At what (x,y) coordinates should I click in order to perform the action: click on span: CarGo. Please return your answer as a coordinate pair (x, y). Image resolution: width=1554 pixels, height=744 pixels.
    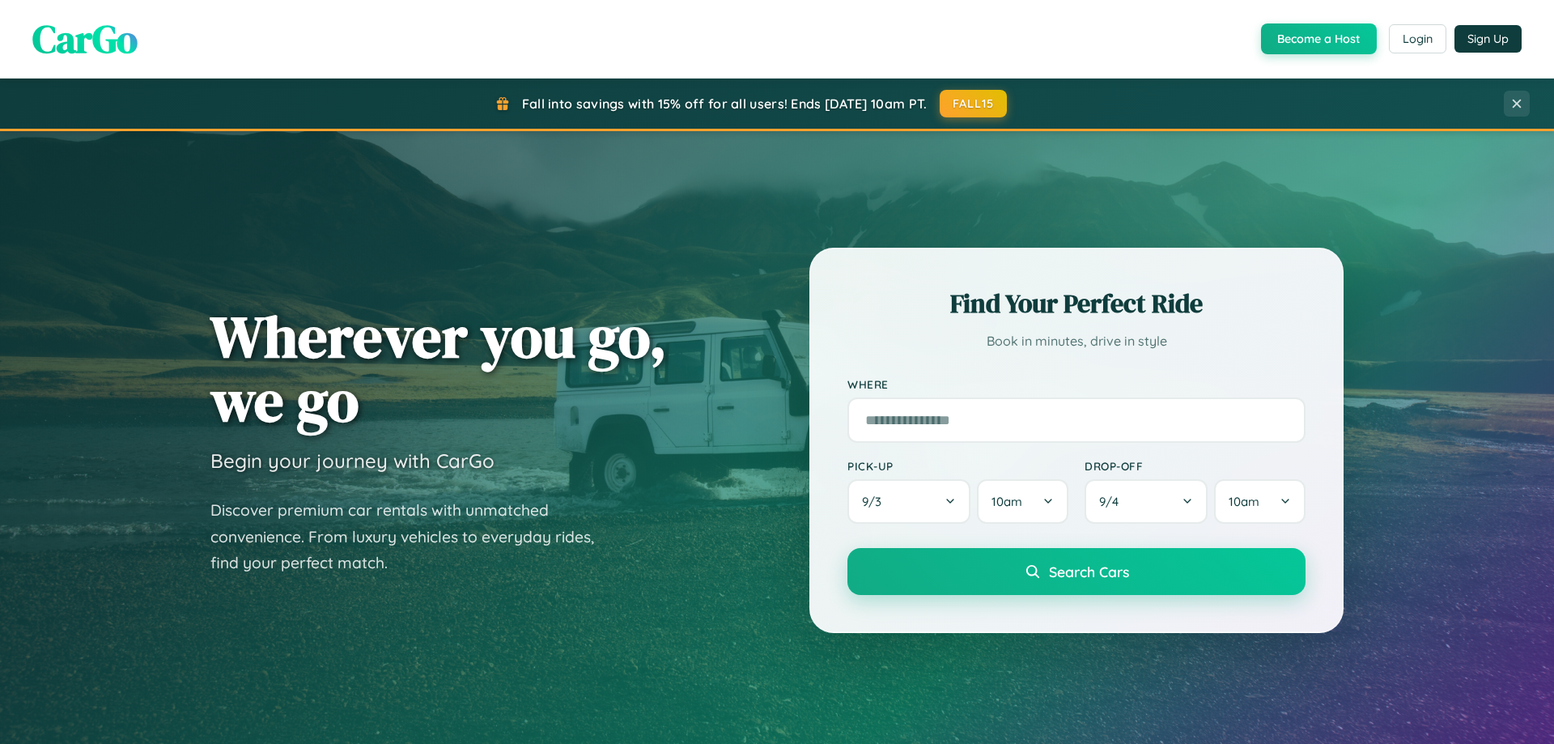
    Looking at the image, I should click on (85, 39).